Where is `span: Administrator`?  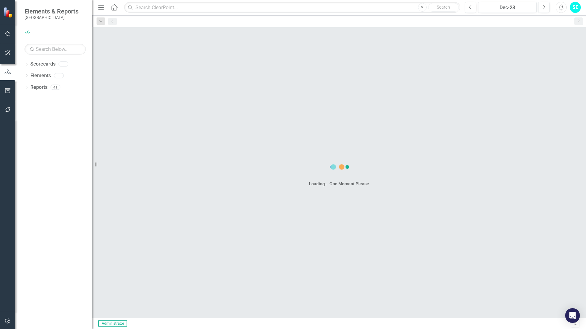 span: Administrator is located at coordinates (112, 323).